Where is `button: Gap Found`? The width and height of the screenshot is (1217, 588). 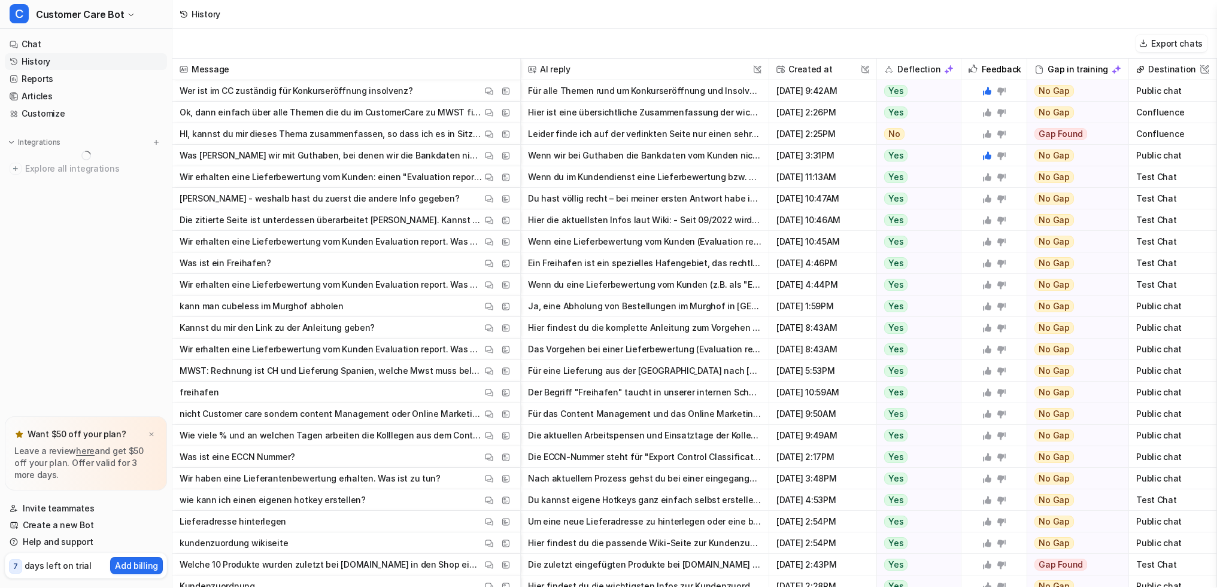 button: Gap Found is located at coordinates (1073, 565).